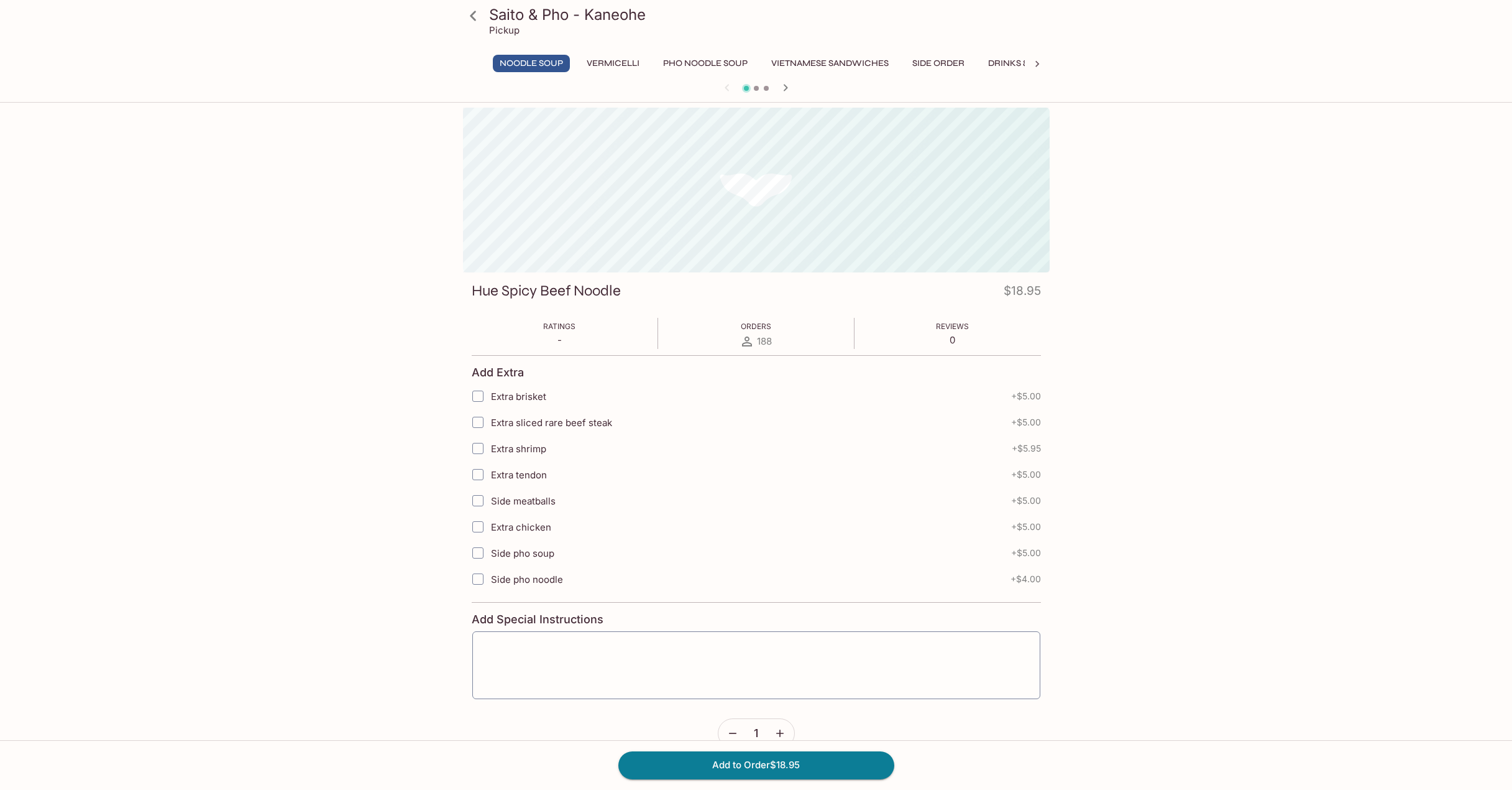 This screenshot has height=790, width=1512. Describe the element at coordinates (952, 326) in the screenshot. I see `span: Reviews` at that location.